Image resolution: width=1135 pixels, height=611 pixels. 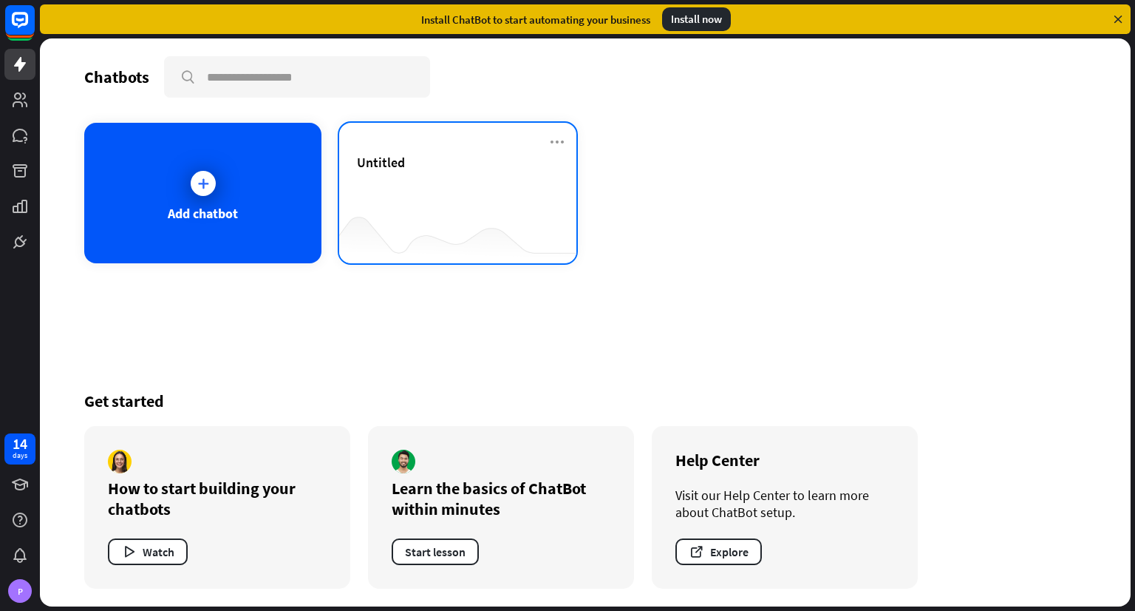 What do you see at coordinates (20, 449) in the screenshot?
I see `a: 14 days` at bounding box center [20, 449].